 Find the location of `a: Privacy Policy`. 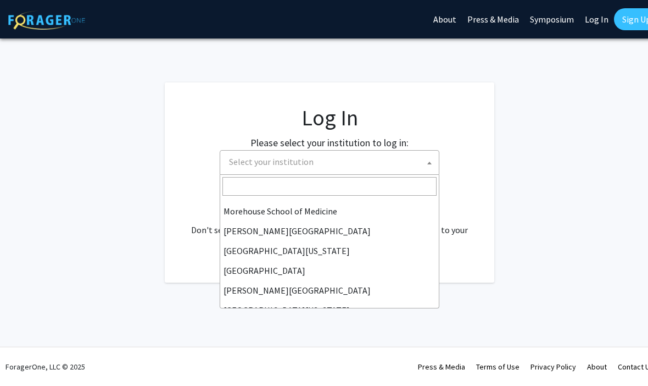

a: Privacy Policy is located at coordinates (553, 367).